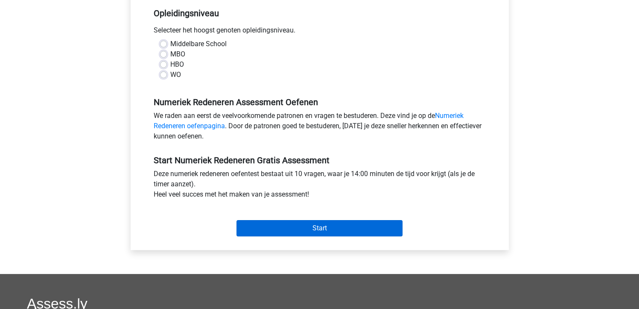 This screenshot has height=309, width=639. What do you see at coordinates (309, 120) in the screenshot?
I see `a: Numeriek Redeneren oefenpagina` at bounding box center [309, 120].